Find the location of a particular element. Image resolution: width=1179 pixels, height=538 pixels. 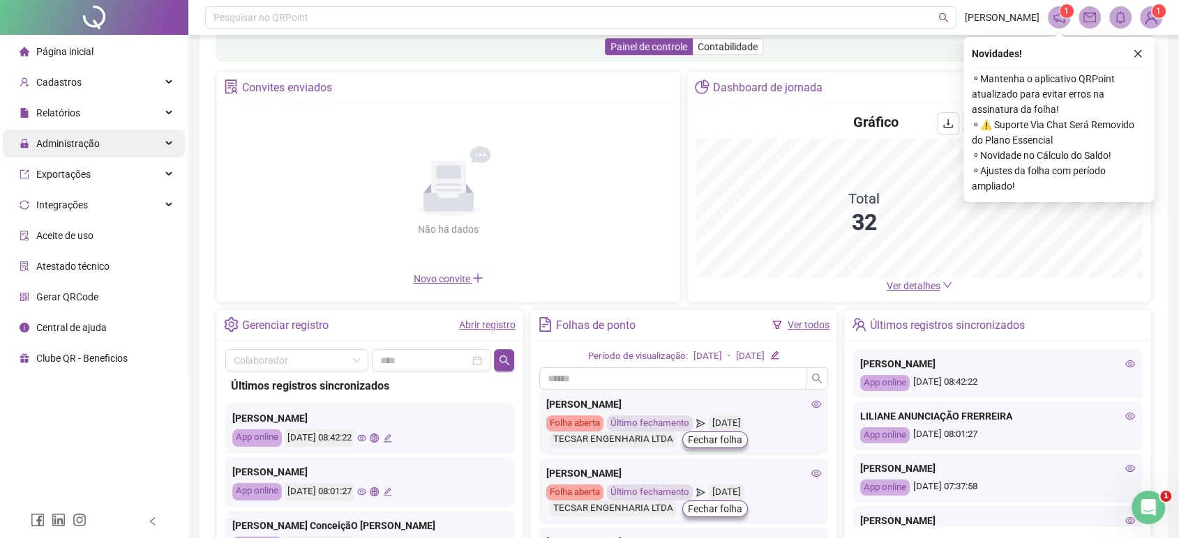

span: mail is located at coordinates (1089, 17).